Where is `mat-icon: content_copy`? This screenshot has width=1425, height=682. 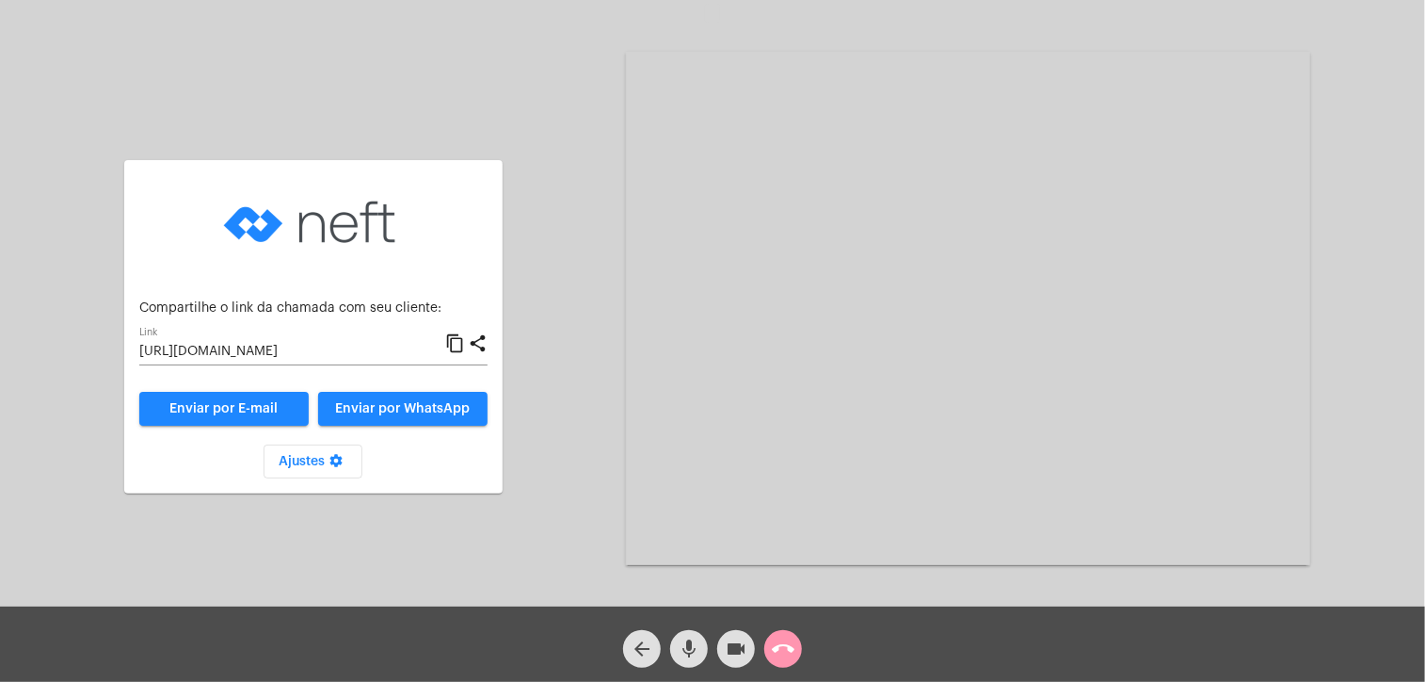
mat-icon: content_copy is located at coordinates (455, 344).